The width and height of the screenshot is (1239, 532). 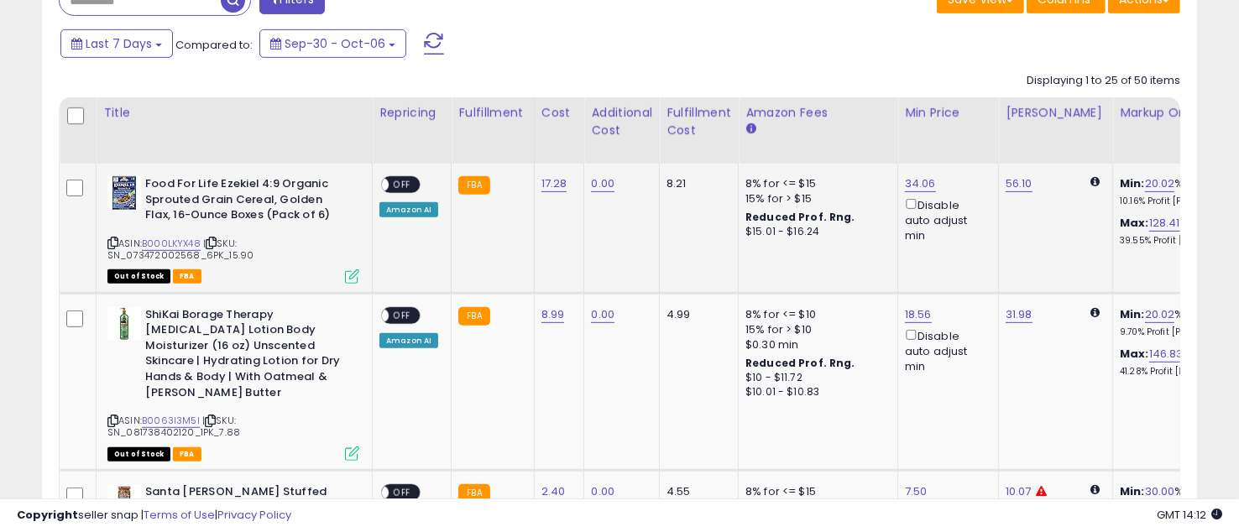 I want to click on span: | SKU: SN_073472002568_6PK_15.90, so click(x=181, y=249).